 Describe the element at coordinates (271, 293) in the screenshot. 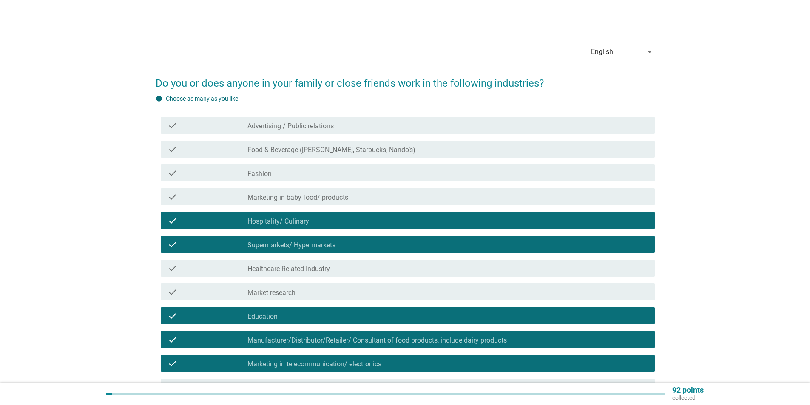

I see `label: Market research` at that location.